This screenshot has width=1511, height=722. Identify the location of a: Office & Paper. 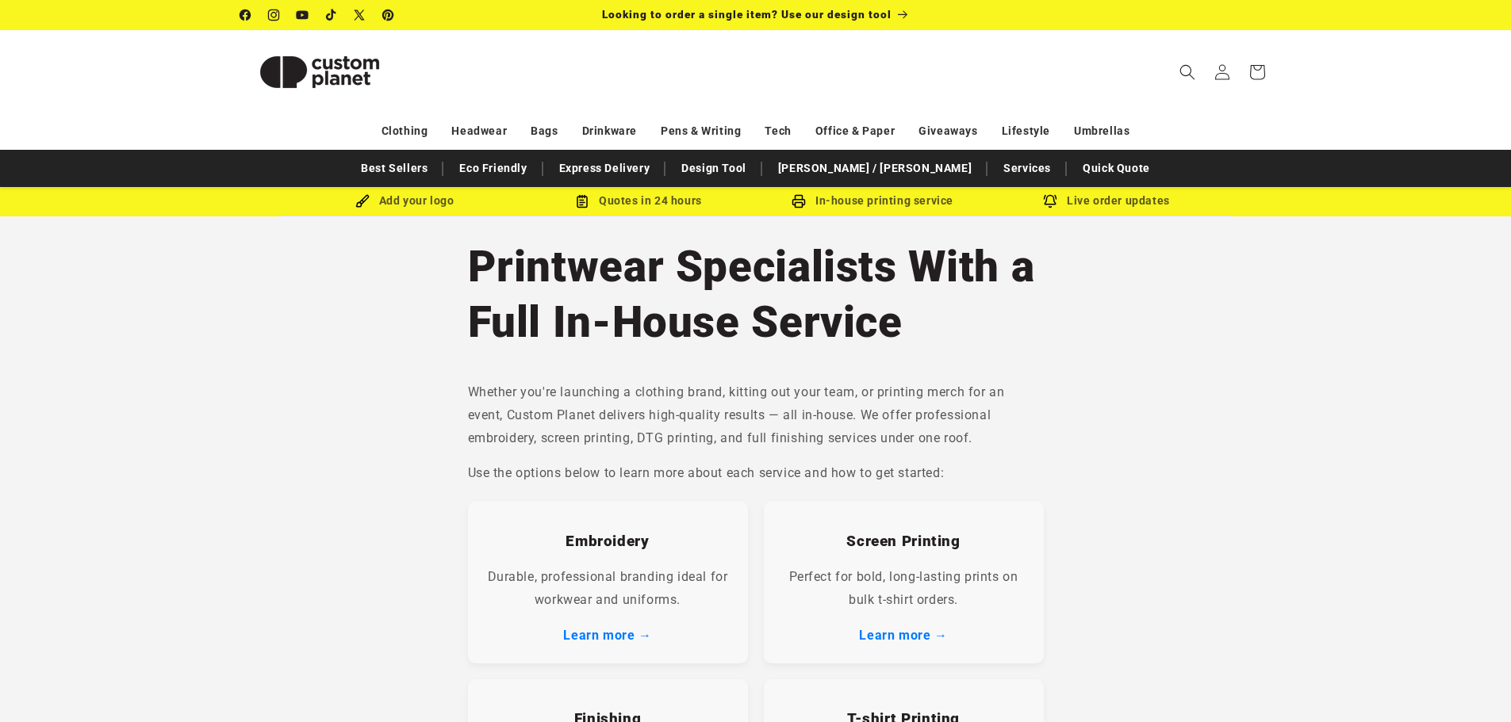
(855, 131).